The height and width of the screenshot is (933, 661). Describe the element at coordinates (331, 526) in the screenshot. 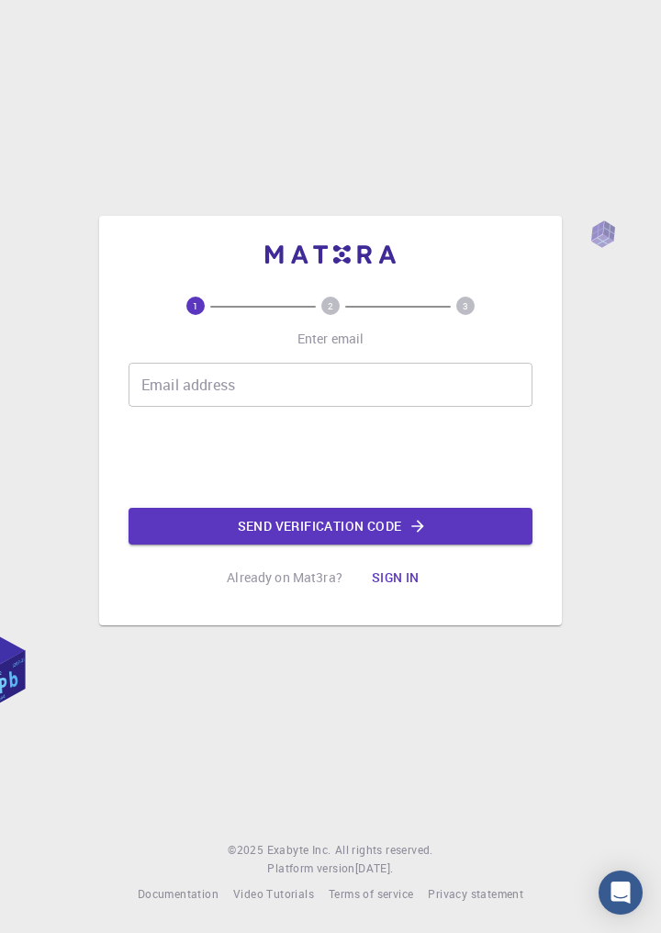

I see `button: Send verification code` at that location.